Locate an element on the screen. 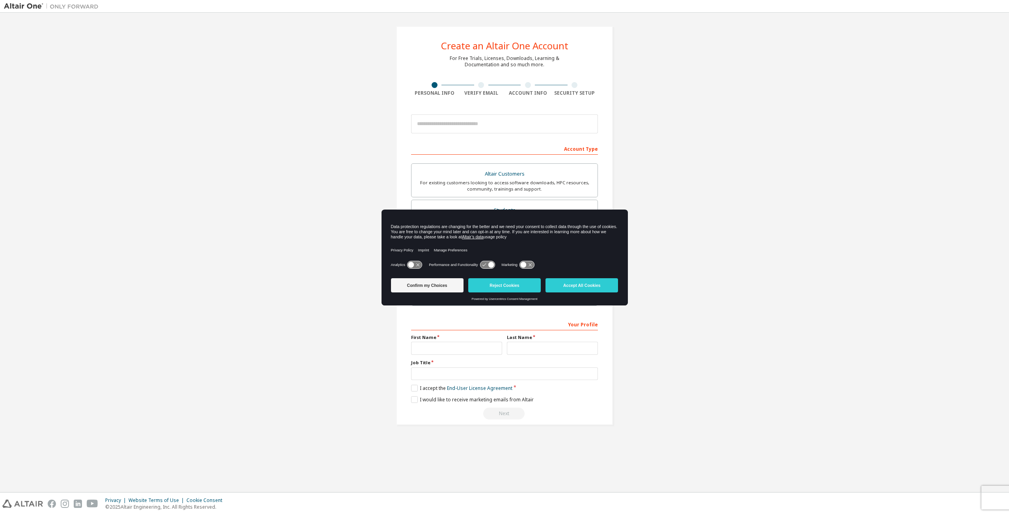 This screenshot has width=1009, height=515. img: altair_logo.svg is located at coordinates (22, 503).